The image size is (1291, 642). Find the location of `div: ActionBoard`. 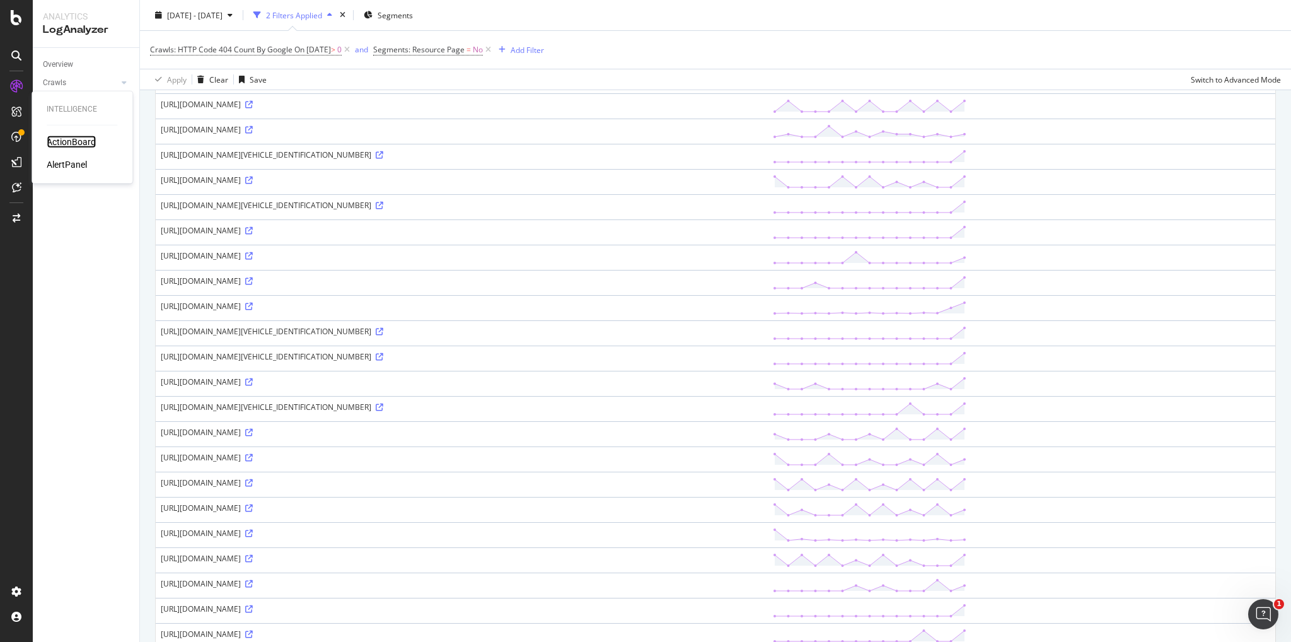

div: ActionBoard is located at coordinates (71, 142).